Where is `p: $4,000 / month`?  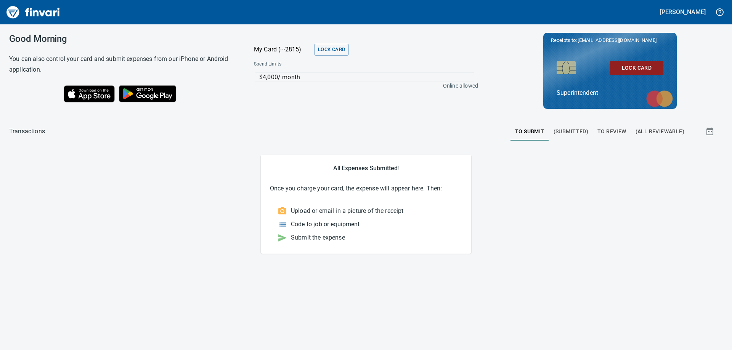 p: $4,000 / month is located at coordinates (367, 77).